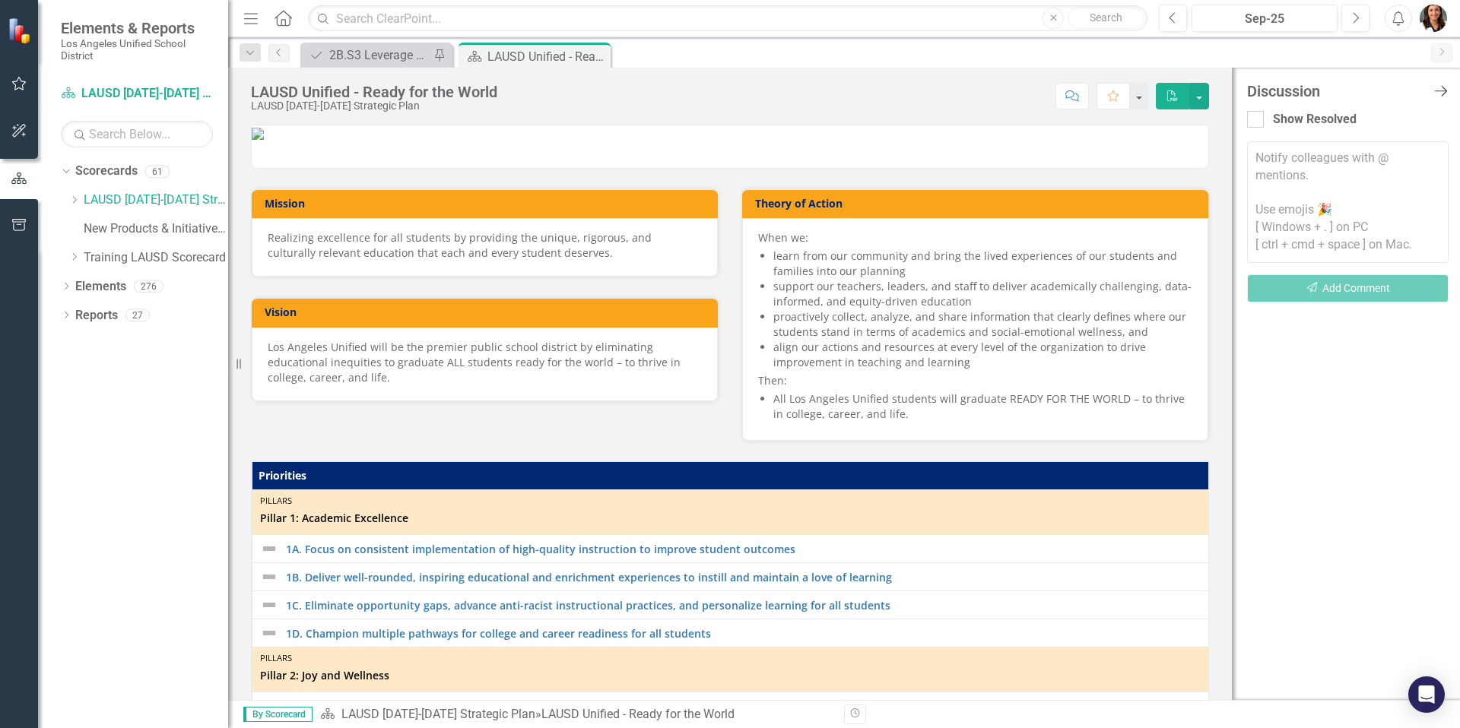 The height and width of the screenshot is (728, 1460). I want to click on button: Search, so click(1105, 18).